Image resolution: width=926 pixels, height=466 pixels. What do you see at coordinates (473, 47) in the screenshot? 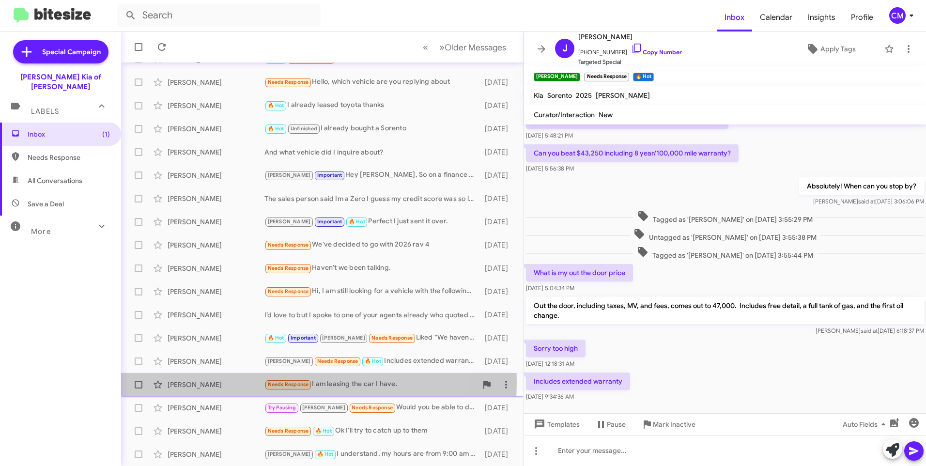
I see `button: Next` at bounding box center [473, 47].